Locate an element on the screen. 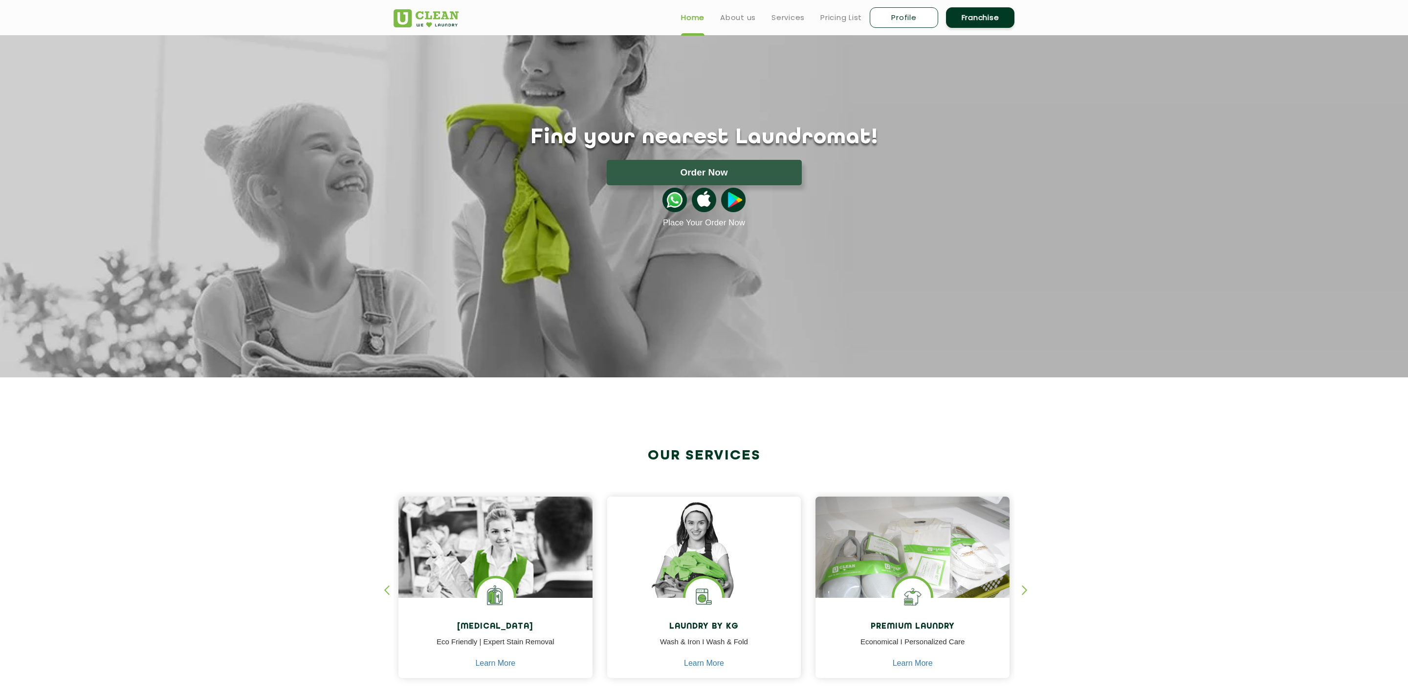  a: Services is located at coordinates (788, 18).